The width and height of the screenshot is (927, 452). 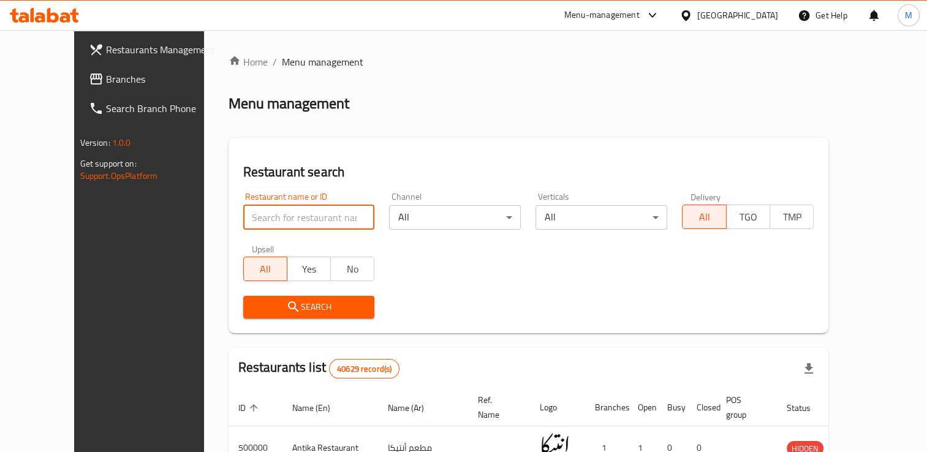 What do you see at coordinates (309, 307) in the screenshot?
I see `button: Search` at bounding box center [309, 307].